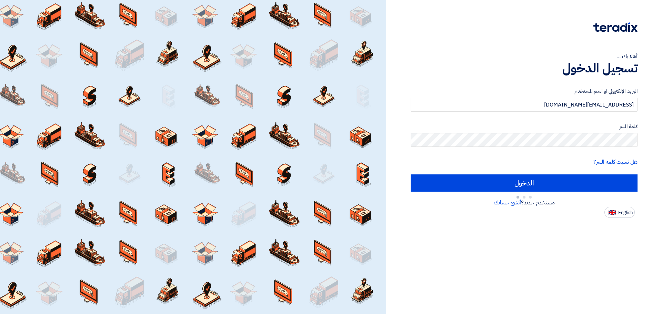 This screenshot has height=314, width=662. What do you see at coordinates (619, 212) in the screenshot?
I see `button: English` at bounding box center [619, 212].